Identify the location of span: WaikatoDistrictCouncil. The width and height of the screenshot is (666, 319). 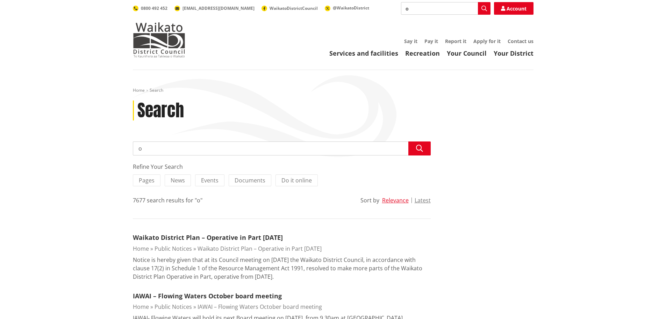
(294, 8).